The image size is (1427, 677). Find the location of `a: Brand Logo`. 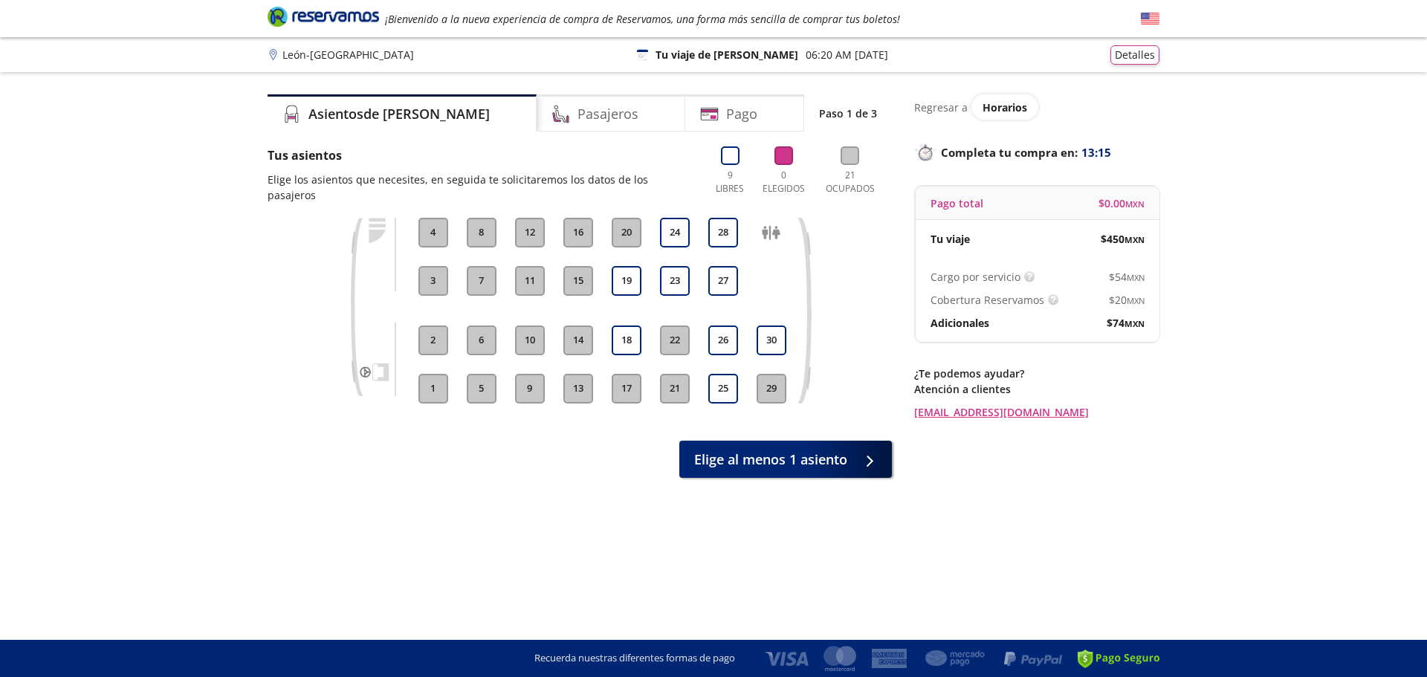

a: Brand Logo is located at coordinates (323, 19).